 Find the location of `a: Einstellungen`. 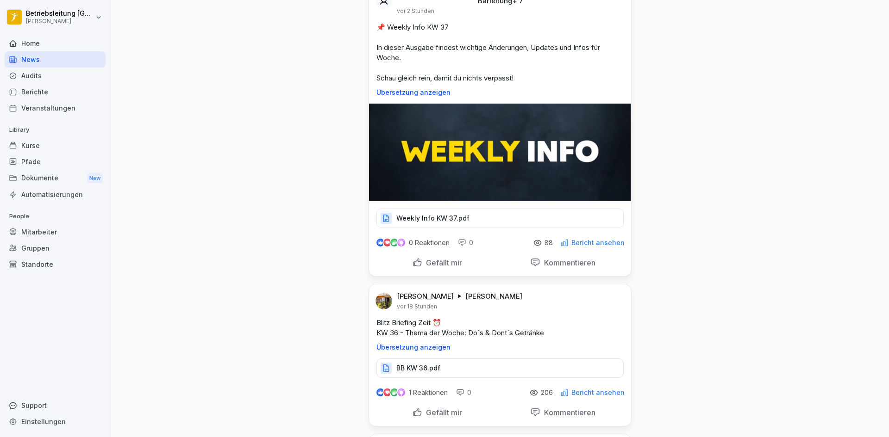

a: Einstellungen is located at coordinates (55, 422).